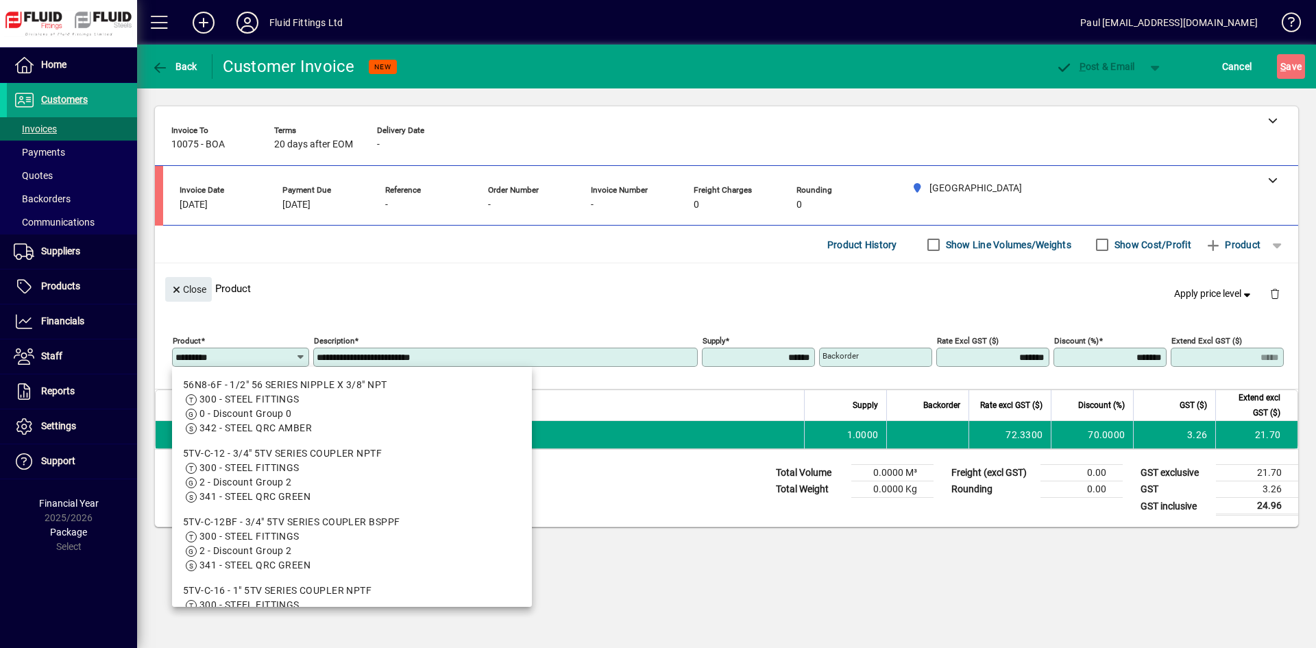  What do you see at coordinates (352, 475) in the screenshot?
I see `mat-option: 5TV-C-12 - 3/4" 5TV SERIES COUPLER NPTF` at bounding box center [352, 475].